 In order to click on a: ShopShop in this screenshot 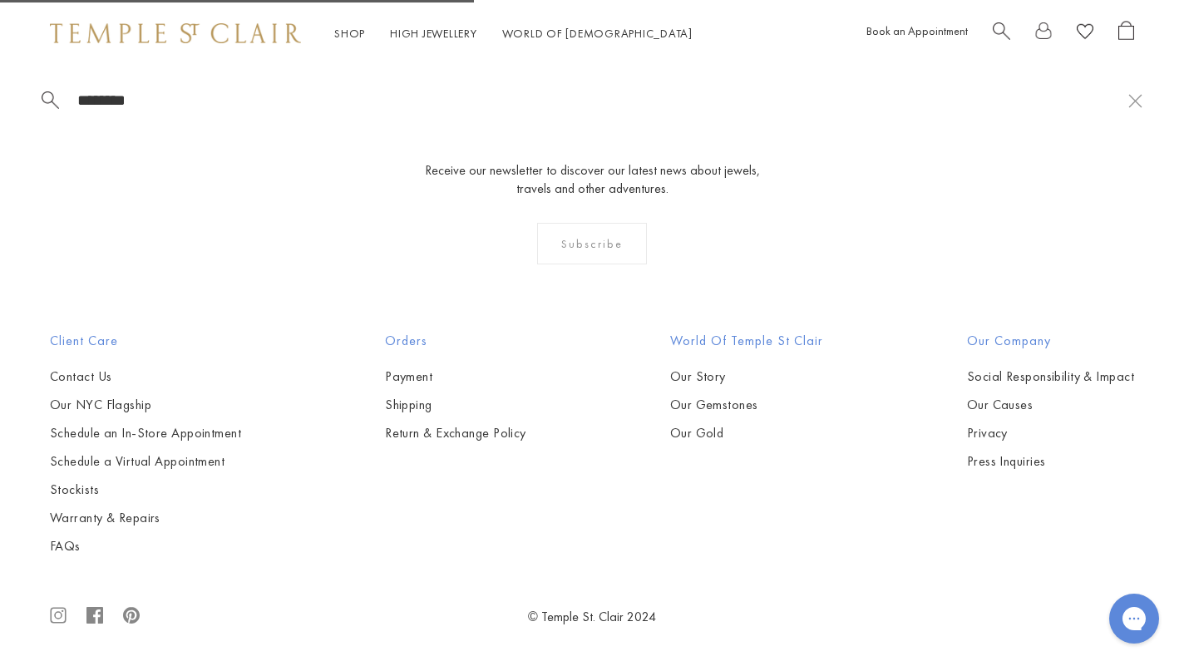, I will do `click(349, 33)`.